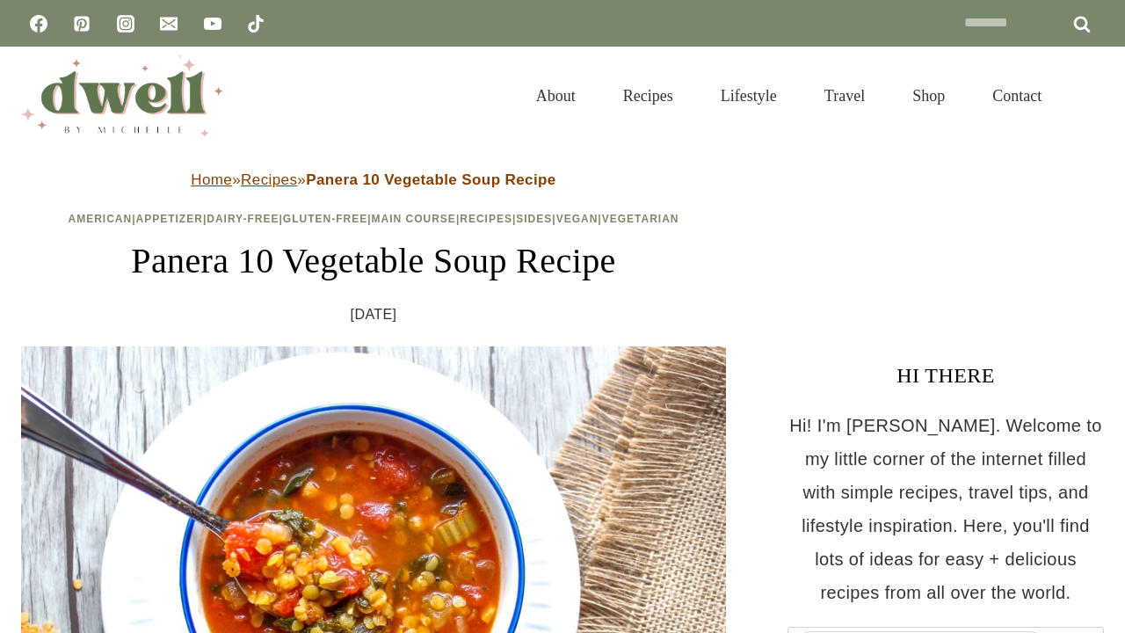  I want to click on a: Home, so click(211, 179).